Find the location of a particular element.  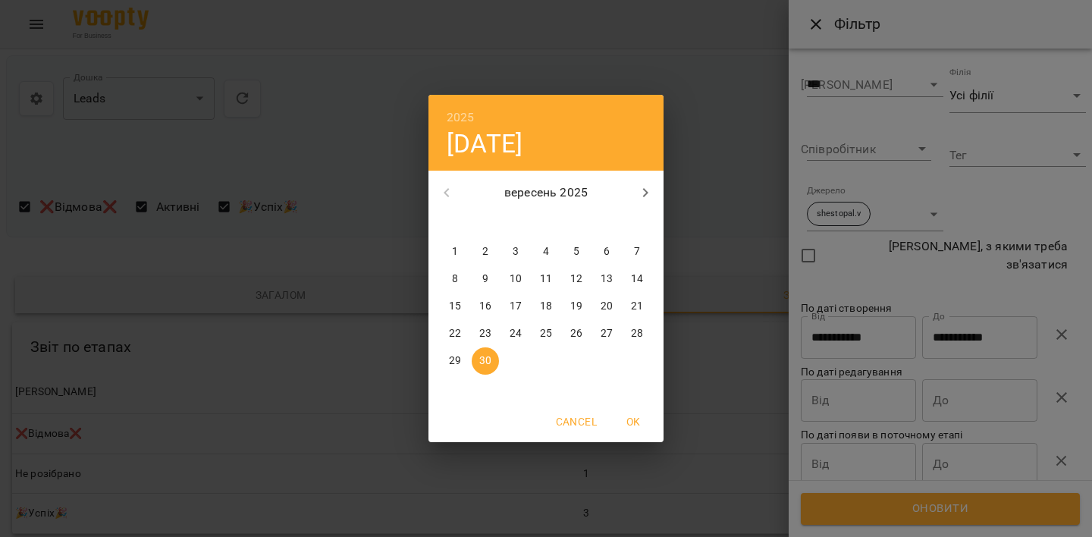

button: 30 is located at coordinates (485, 361).